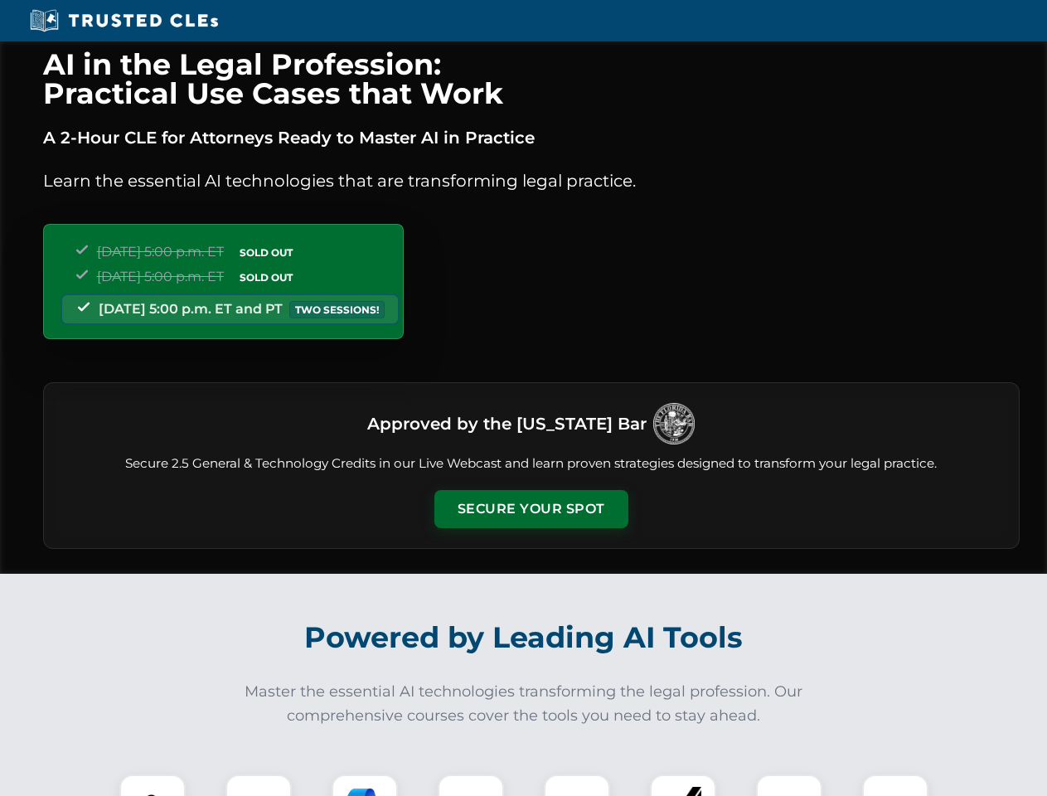 The width and height of the screenshot is (1047, 796). Describe the element at coordinates (124, 21) in the screenshot. I see `img: Trusted CLEs` at that location.